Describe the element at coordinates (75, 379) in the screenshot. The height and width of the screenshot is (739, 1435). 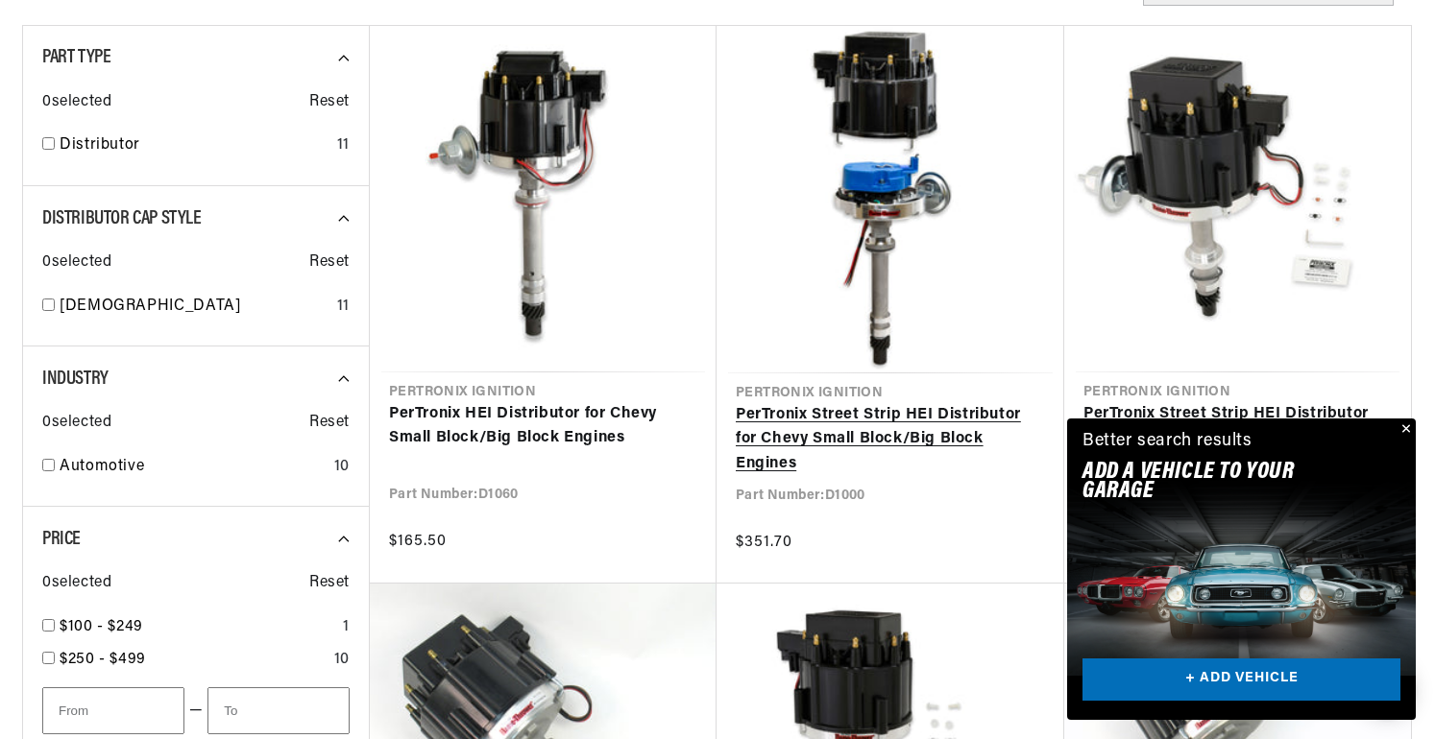
I see `span: Industry` at that location.